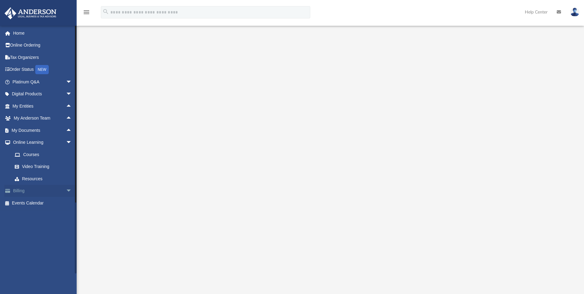 The image size is (584, 294). What do you see at coordinates (42, 167) in the screenshot?
I see `a: Video Training` at bounding box center [42, 167].